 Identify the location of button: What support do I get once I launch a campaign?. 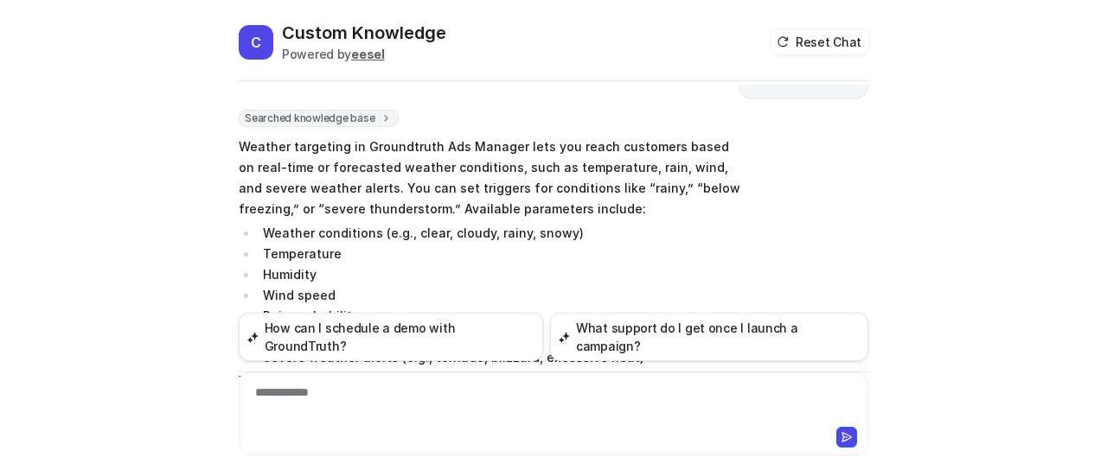
(709, 337).